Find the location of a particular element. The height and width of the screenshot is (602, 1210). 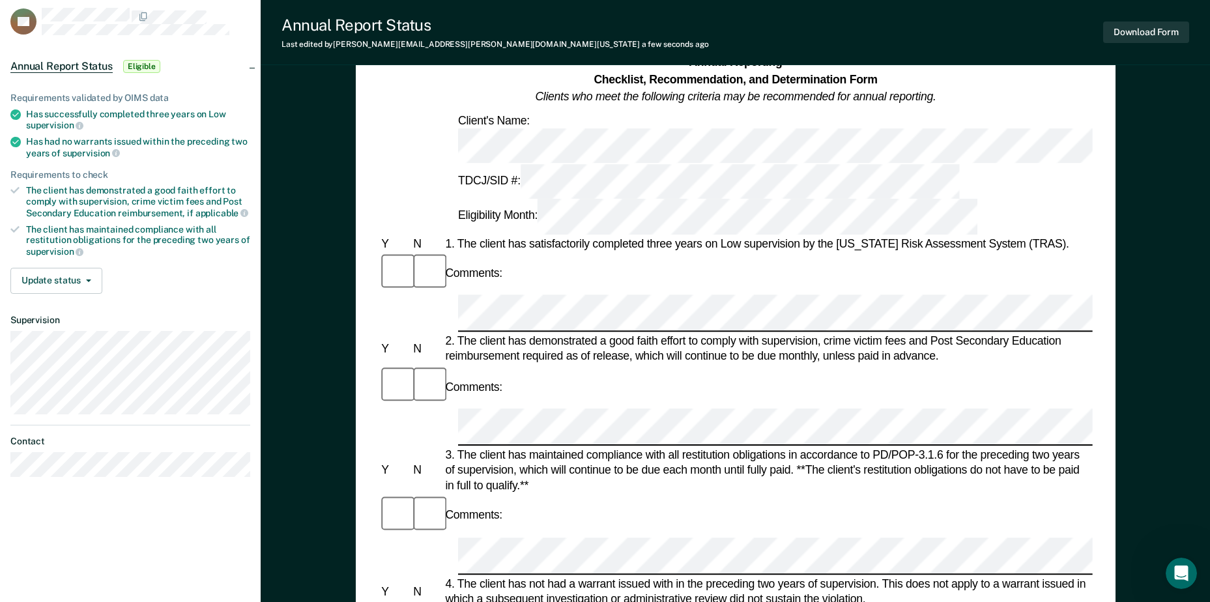

div: Requirements to check is located at coordinates (130, 175).